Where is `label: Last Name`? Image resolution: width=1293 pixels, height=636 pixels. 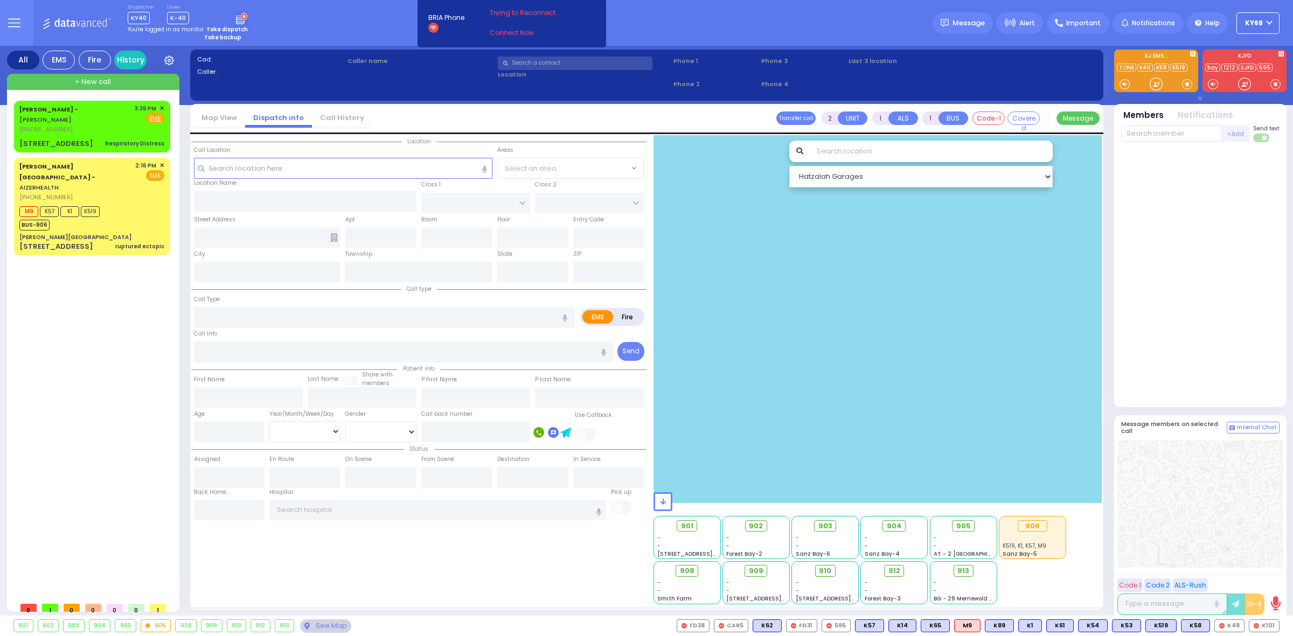 label: Last Name is located at coordinates (323, 379).